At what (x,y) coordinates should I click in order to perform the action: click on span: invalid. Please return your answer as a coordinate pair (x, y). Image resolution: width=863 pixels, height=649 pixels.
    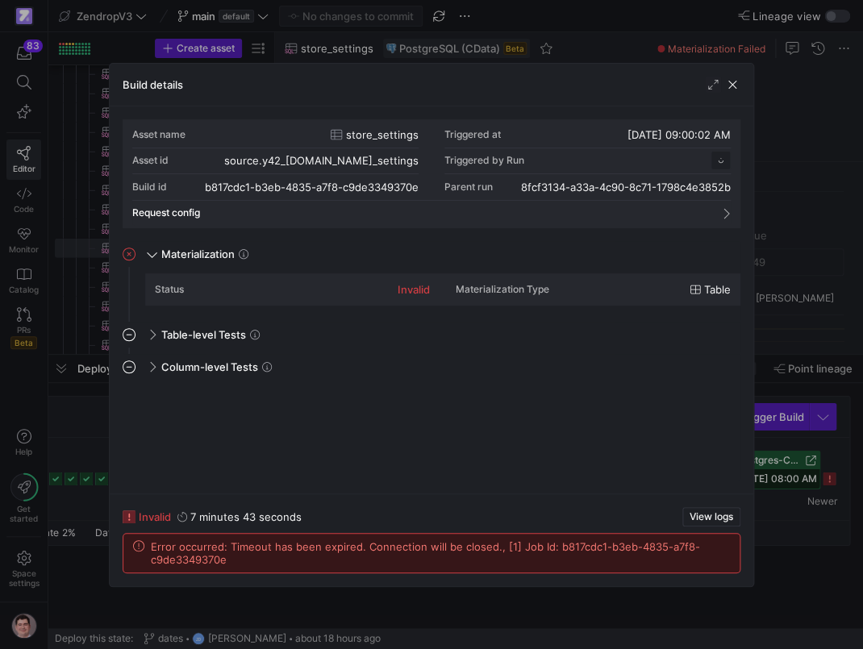
    Looking at the image, I should click on (155, 517).